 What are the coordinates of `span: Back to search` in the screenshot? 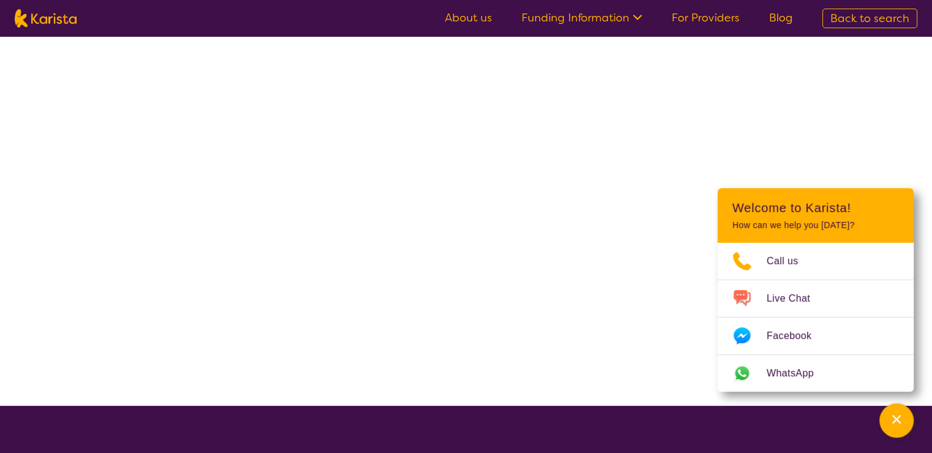 It's located at (869, 18).